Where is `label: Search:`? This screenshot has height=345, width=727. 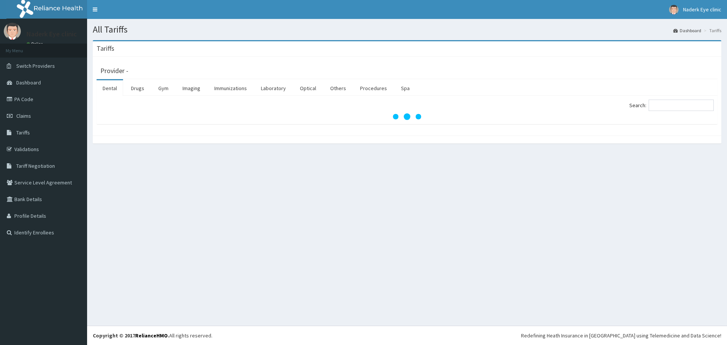 label: Search: is located at coordinates (672, 105).